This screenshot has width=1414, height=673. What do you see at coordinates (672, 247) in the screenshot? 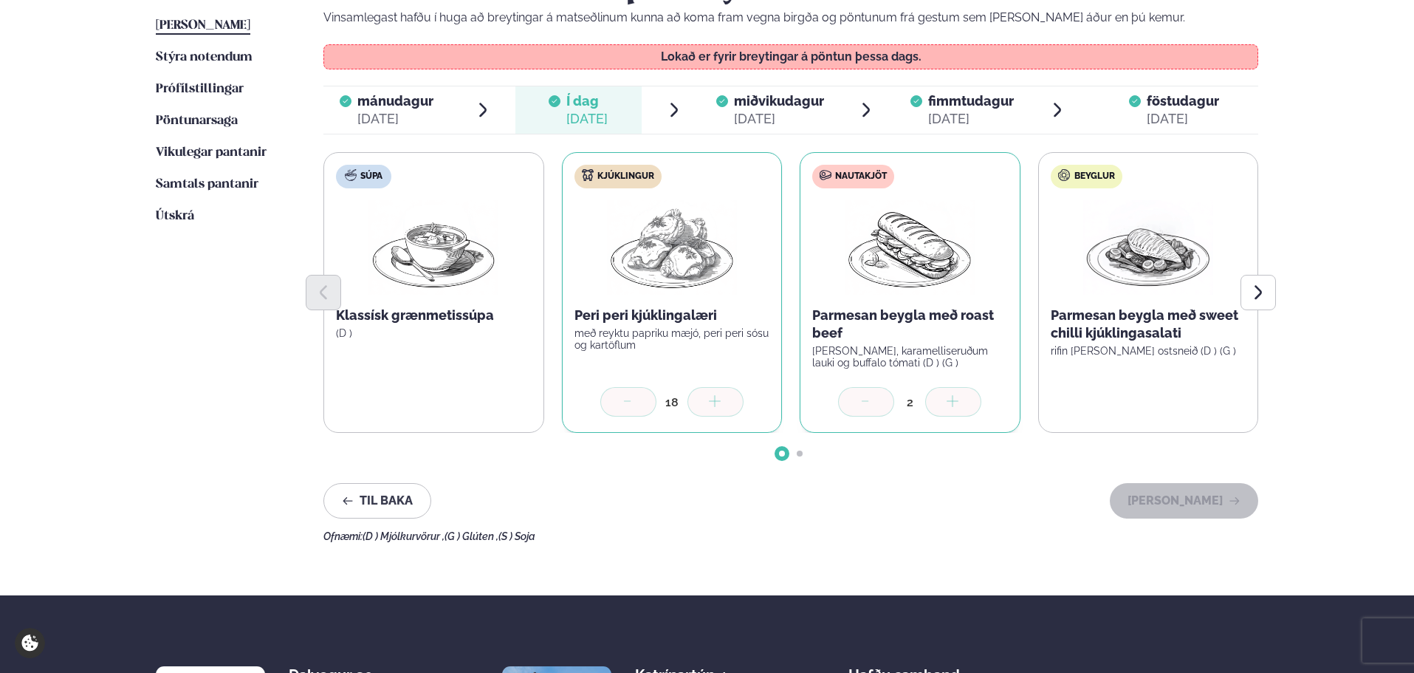
I see `img: Chicken-thighs.png` at bounding box center [672, 247].